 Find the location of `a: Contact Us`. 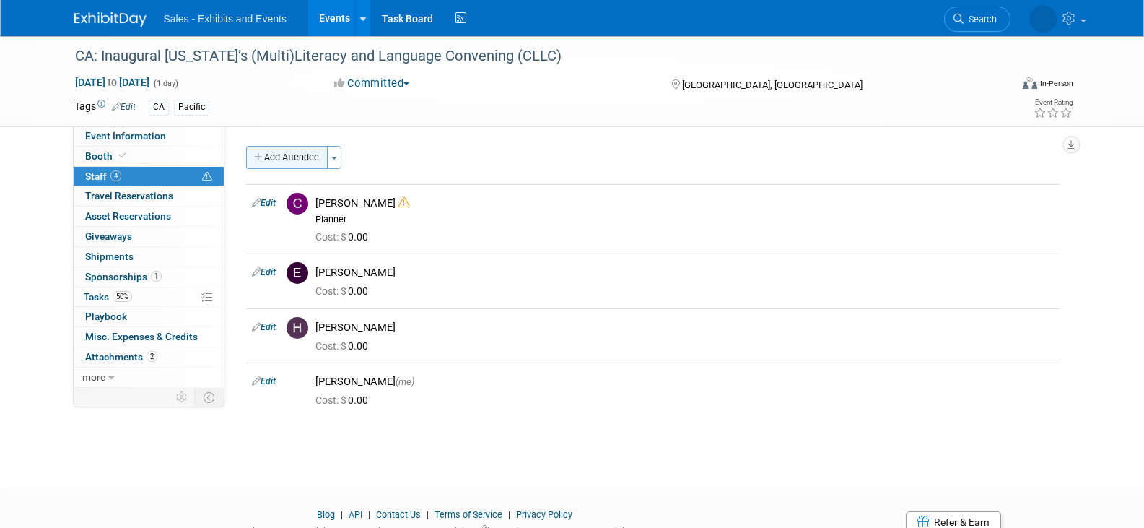

a: Contact Us is located at coordinates (398, 514).